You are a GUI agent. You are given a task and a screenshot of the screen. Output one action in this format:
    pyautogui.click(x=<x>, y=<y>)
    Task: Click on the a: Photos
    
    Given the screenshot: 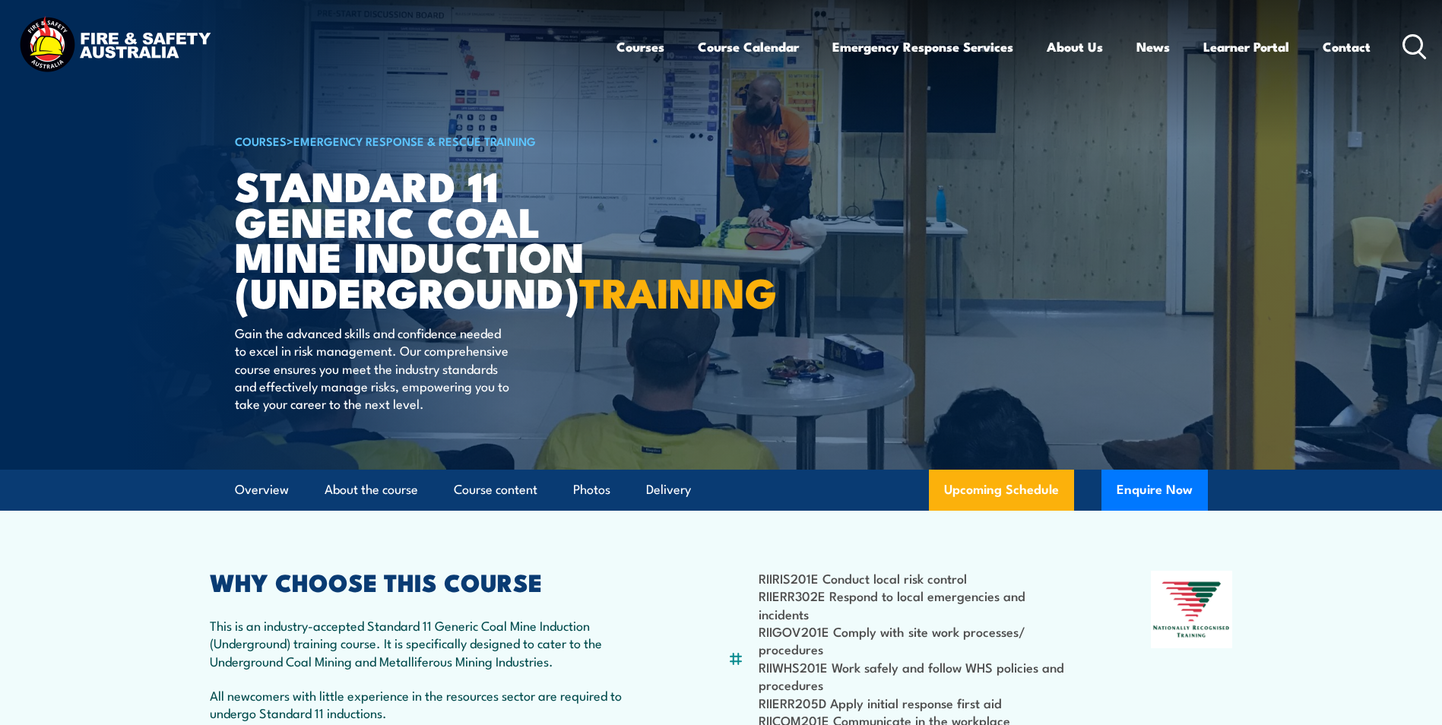 What is the action you would take?
    pyautogui.click(x=591, y=489)
    